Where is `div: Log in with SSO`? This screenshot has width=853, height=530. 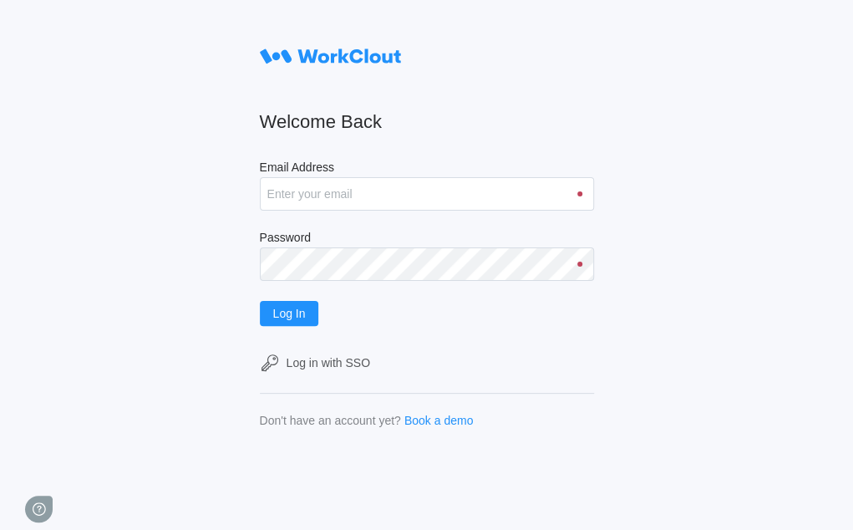 div: Log in with SSO is located at coordinates (328, 363).